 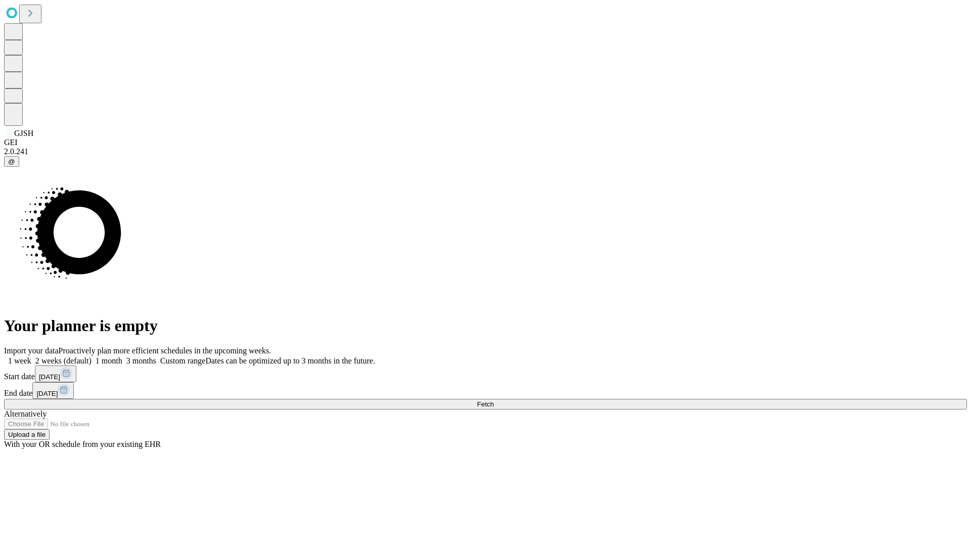 What do you see at coordinates (485, 390) in the screenshot?
I see `div: End date` at bounding box center [485, 390].